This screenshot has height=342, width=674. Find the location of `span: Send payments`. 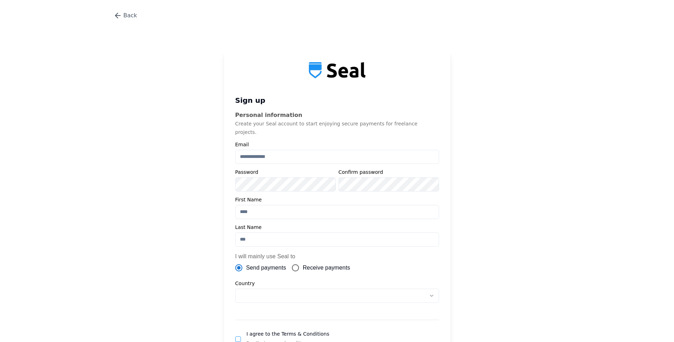

span: Send payments is located at coordinates (266, 268).